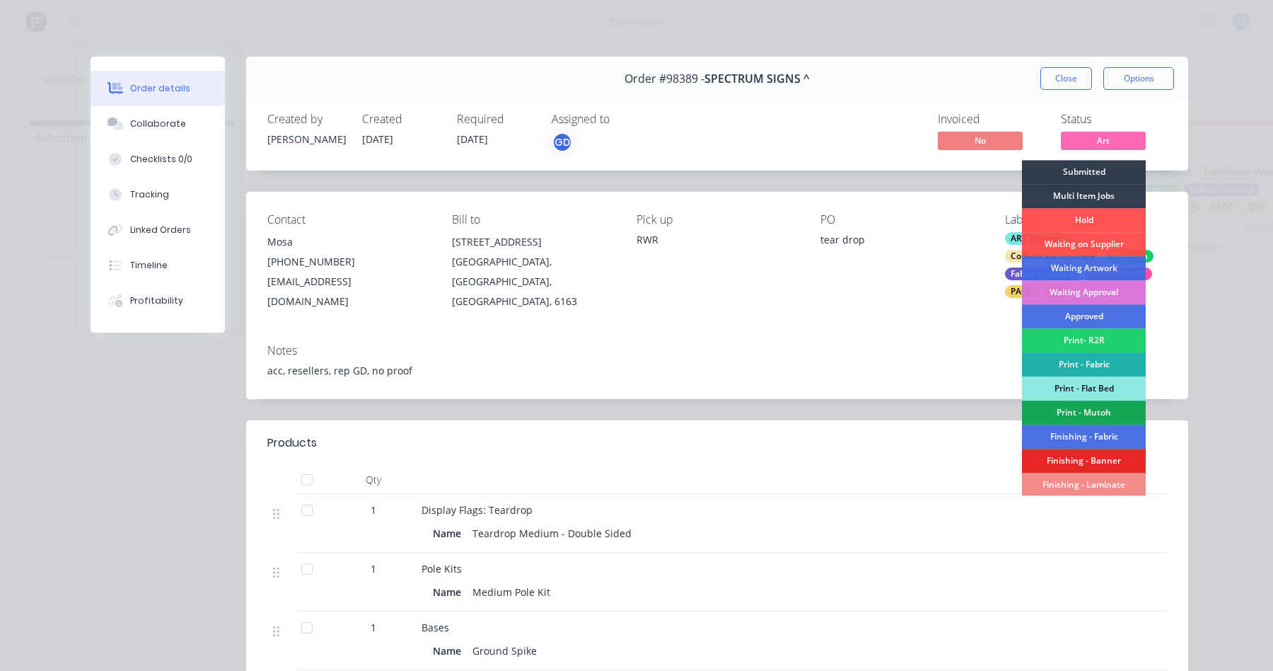 The height and width of the screenshot is (671, 1273). Describe the element at coordinates (161, 230) in the screenshot. I see `div: Linked Orders` at that location.